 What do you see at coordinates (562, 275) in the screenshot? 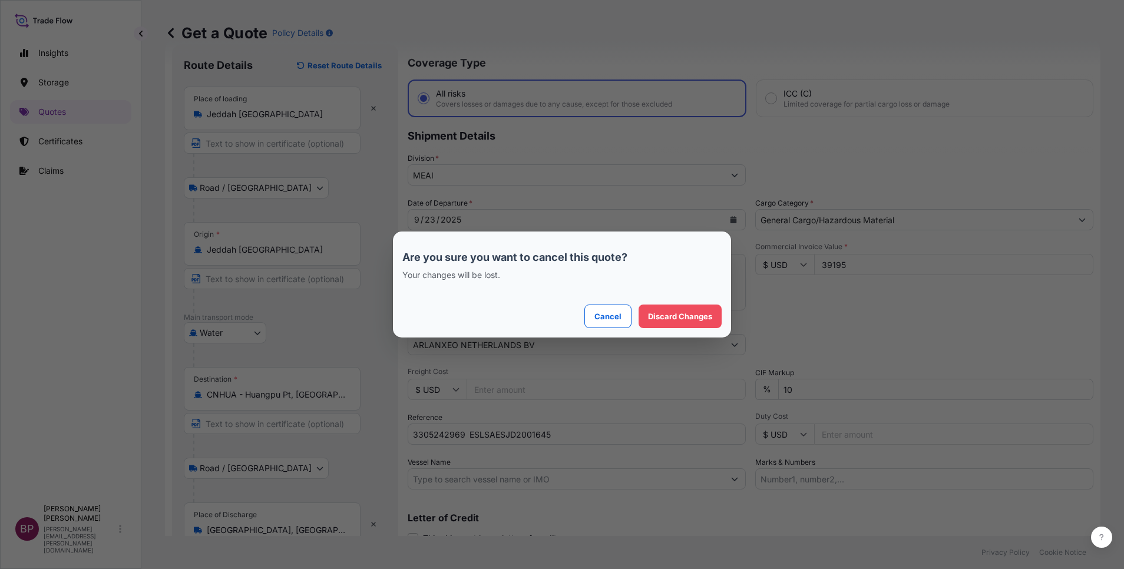
I see `p: Your changes will be lost.` at bounding box center [562, 275].